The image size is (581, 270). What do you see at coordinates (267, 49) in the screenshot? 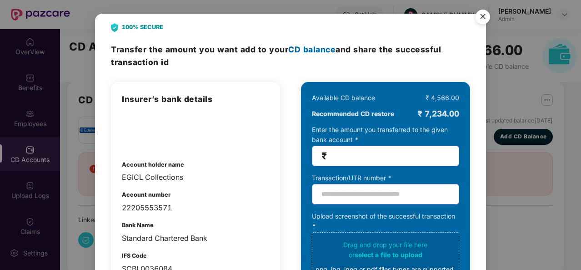
I see `span: you want add to your` at bounding box center [267, 49].